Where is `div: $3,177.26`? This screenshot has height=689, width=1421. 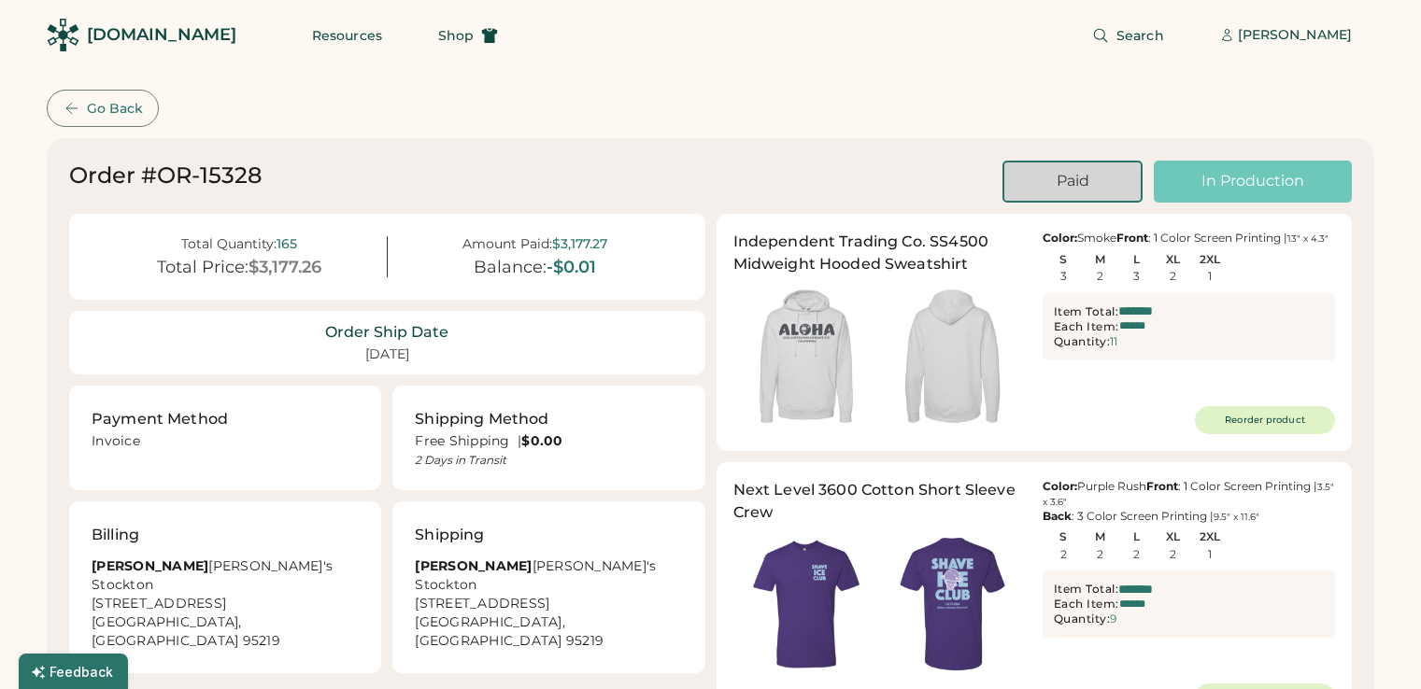
div: $3,177.26 is located at coordinates (285, 268).